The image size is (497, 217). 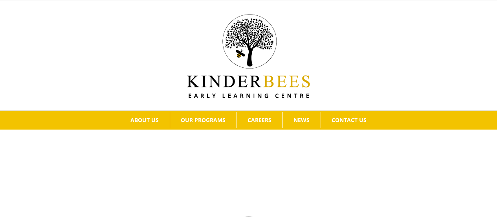 I want to click on span: CAREERS, so click(x=259, y=120).